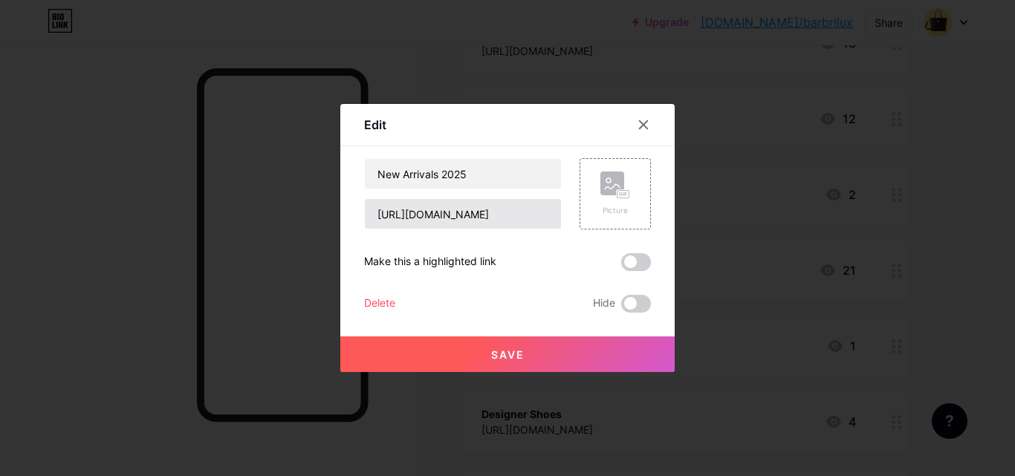 The height and width of the screenshot is (476, 1015). Describe the element at coordinates (463, 214) in the screenshot. I see `input: URL` at that location.